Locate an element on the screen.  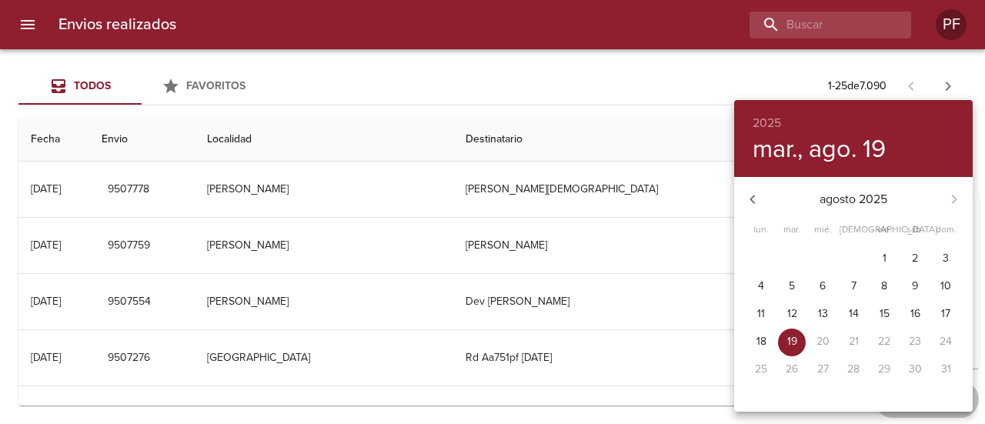
button: 15 is located at coordinates (885, 315).